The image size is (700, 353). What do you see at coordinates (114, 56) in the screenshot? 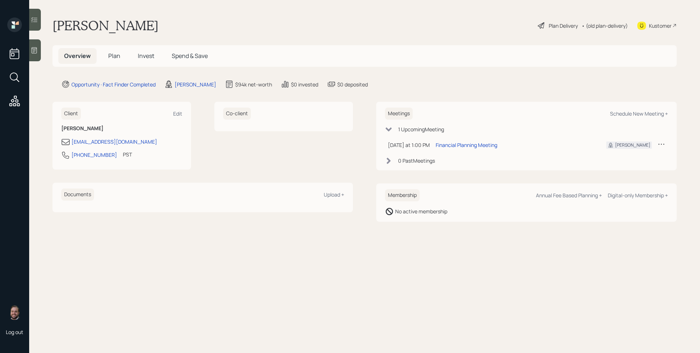
I see `span: Plan` at bounding box center [114, 56].